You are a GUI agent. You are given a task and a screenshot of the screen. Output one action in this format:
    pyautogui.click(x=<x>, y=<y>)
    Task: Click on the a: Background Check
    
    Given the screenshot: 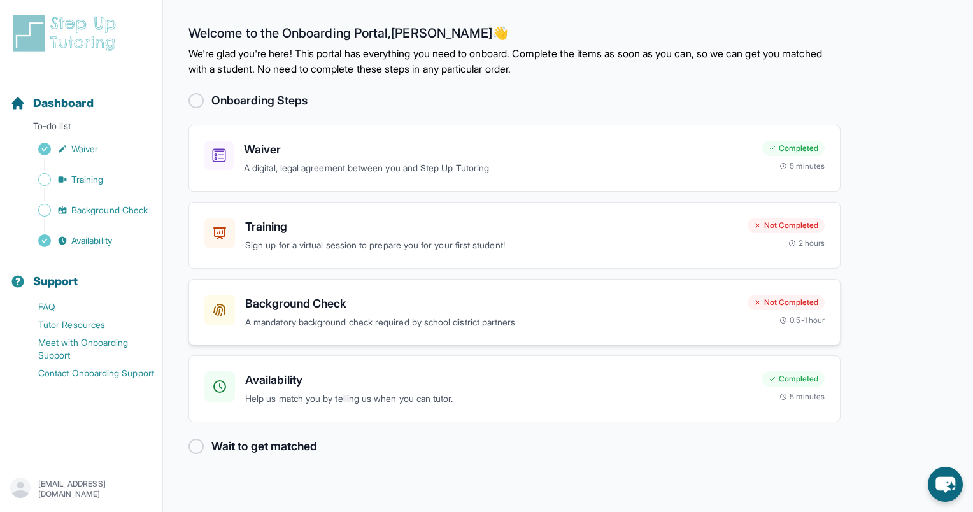 What is the action you would take?
    pyautogui.click(x=86, y=210)
    